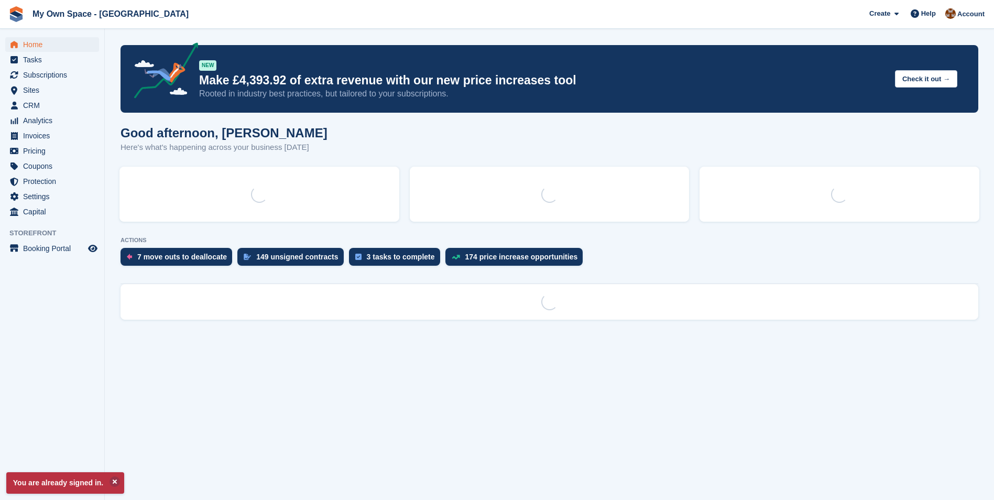 Image resolution: width=994 pixels, height=500 pixels. I want to click on span: Create, so click(880, 14).